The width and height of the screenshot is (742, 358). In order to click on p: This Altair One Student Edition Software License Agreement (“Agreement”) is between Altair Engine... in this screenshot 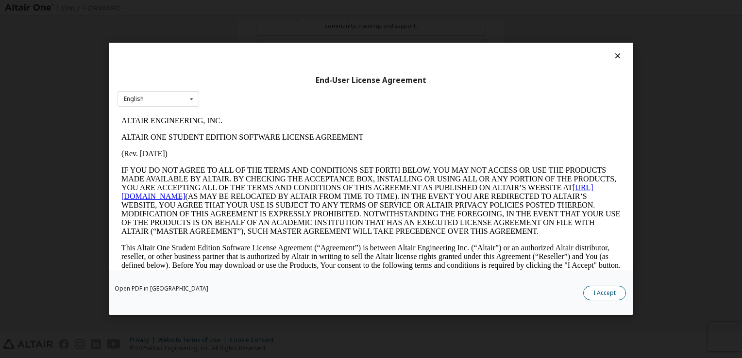, I will do `click(254, 149)`.